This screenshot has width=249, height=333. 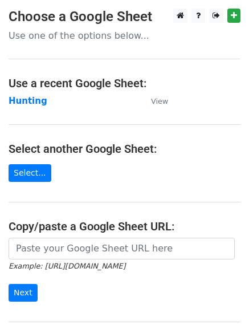 What do you see at coordinates (30, 173) in the screenshot?
I see `a: Select...` at bounding box center [30, 173].